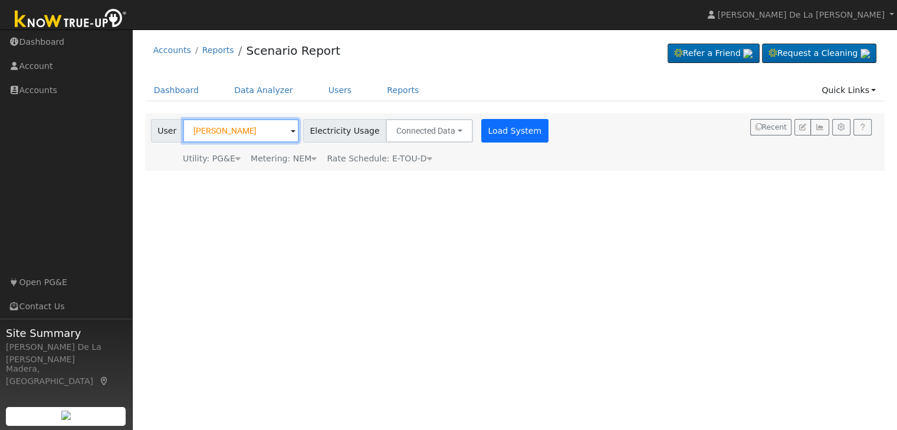 Image resolution: width=897 pixels, height=430 pixels. I want to click on a: Refer a Friend, so click(713, 54).